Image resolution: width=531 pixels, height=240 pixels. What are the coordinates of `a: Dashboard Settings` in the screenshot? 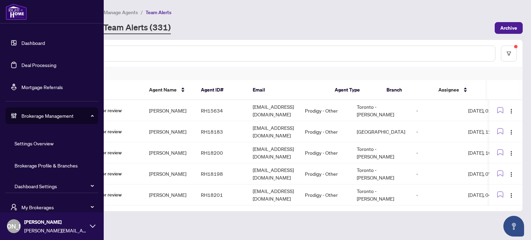 It's located at (36, 186).